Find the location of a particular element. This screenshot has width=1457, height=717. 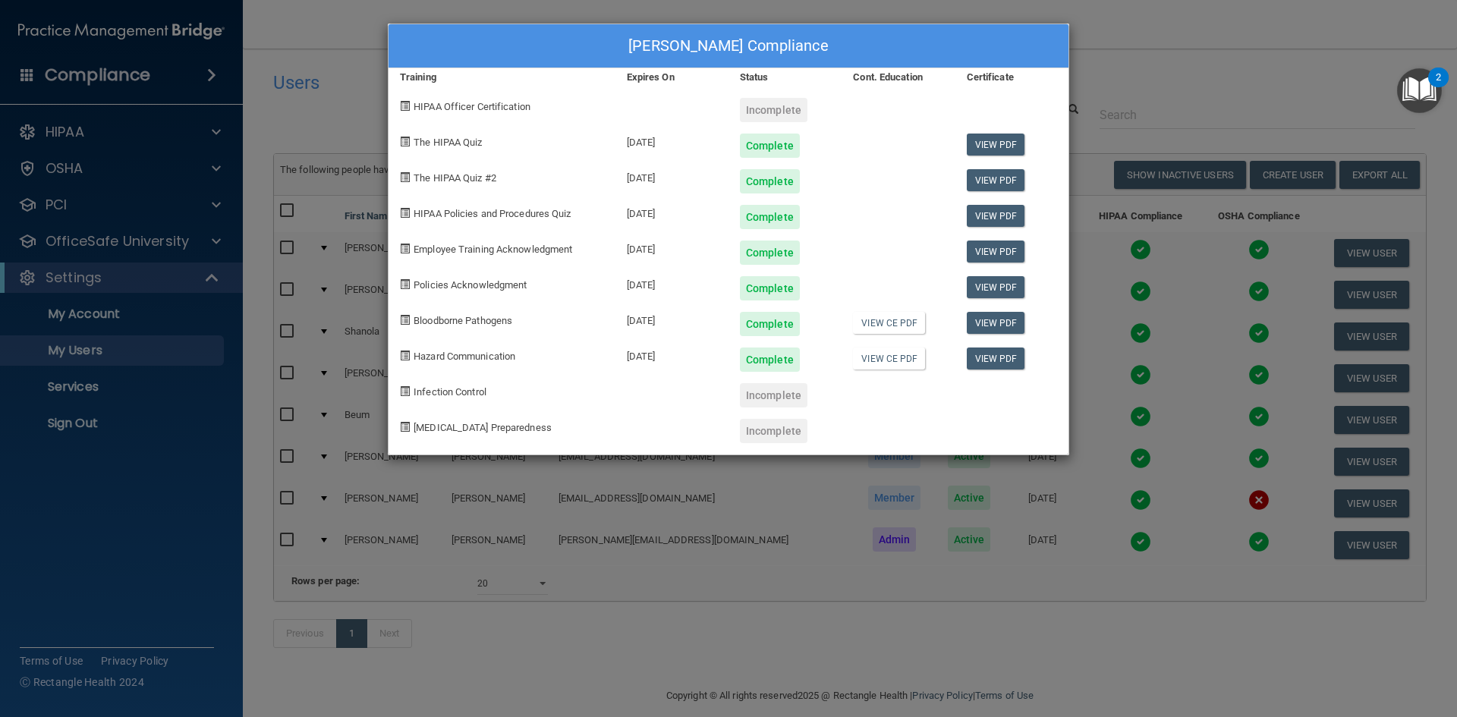

span: Policies Acknowledgment is located at coordinates (470, 285).